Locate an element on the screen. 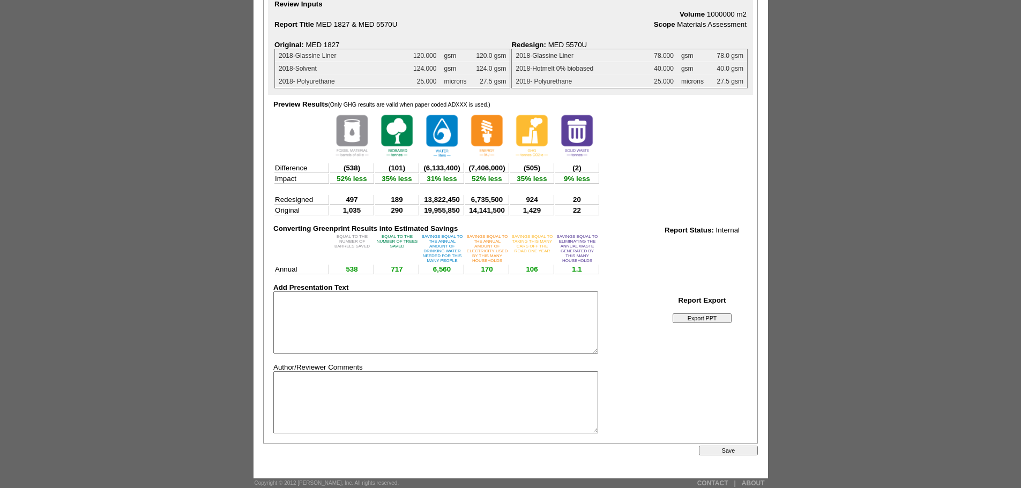 Image resolution: width=1021 pixels, height=488 pixels. td: 2018-Hotmelt 0% biobased is located at coordinates (580, 69).